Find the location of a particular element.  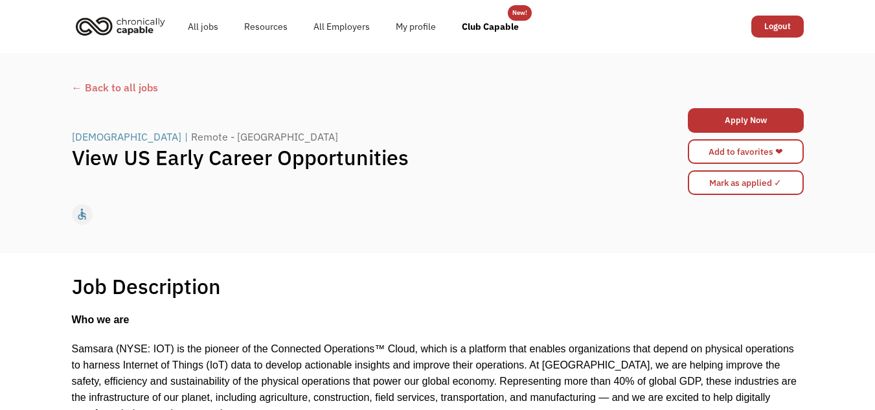

div: ← Back to all jobs is located at coordinates (438, 87).